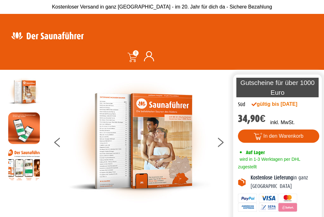 The image size is (324, 217). What do you see at coordinates (251, 119) in the screenshot?
I see `bdi: 34,90` at bounding box center [251, 119].